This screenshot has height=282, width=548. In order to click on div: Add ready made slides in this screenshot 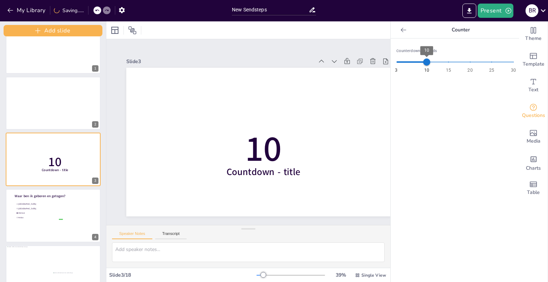, I will do `click(533, 60)`.